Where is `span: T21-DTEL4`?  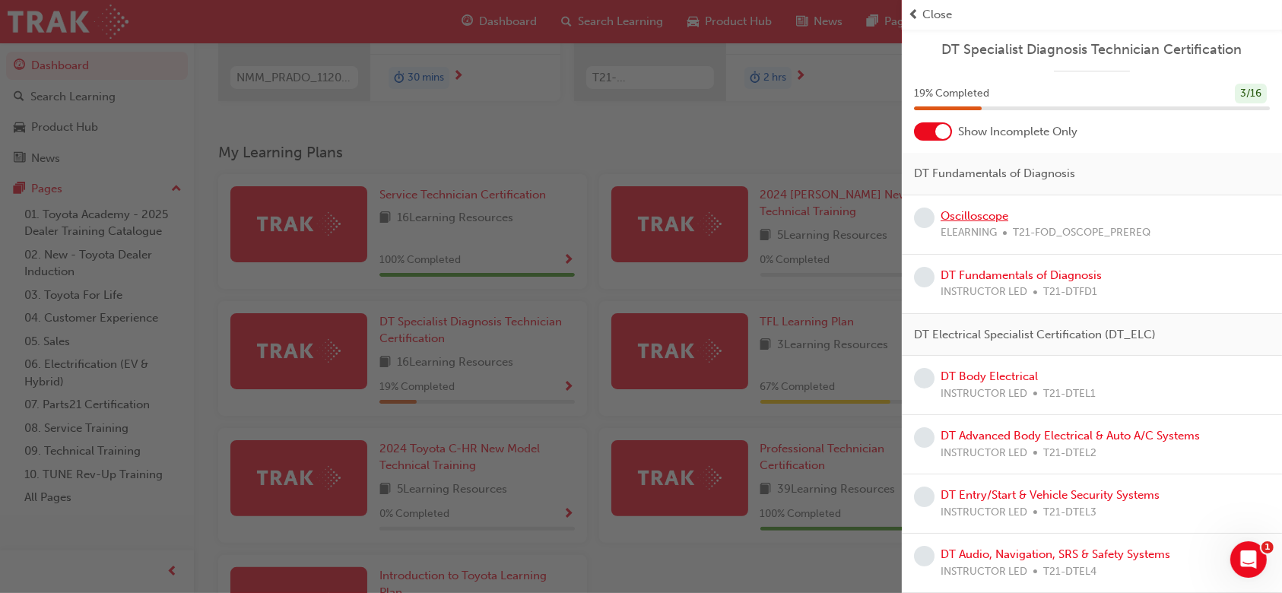 span: T21-DTEL4 is located at coordinates (1070, 572).